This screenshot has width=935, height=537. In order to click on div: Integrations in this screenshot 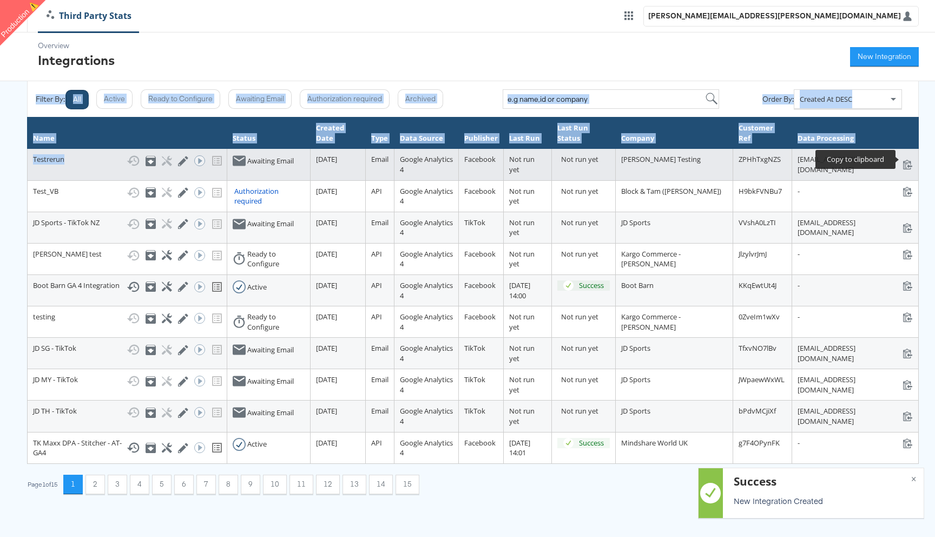, I will do `click(76, 60)`.